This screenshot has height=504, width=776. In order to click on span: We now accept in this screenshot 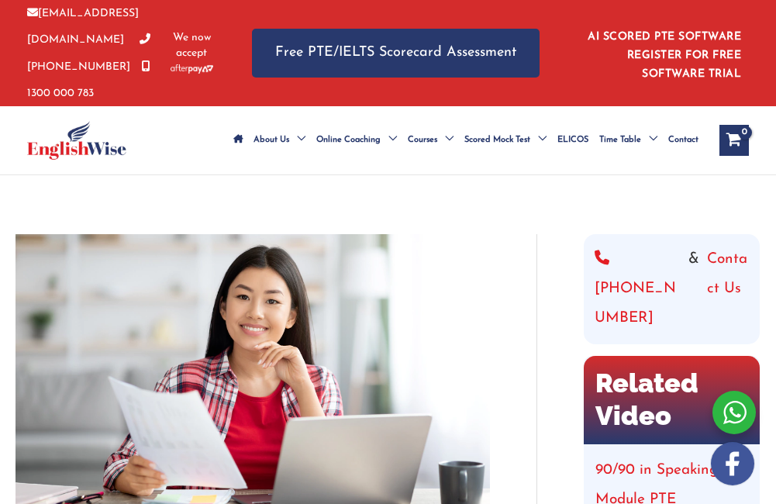, I will do `click(192, 46)`.